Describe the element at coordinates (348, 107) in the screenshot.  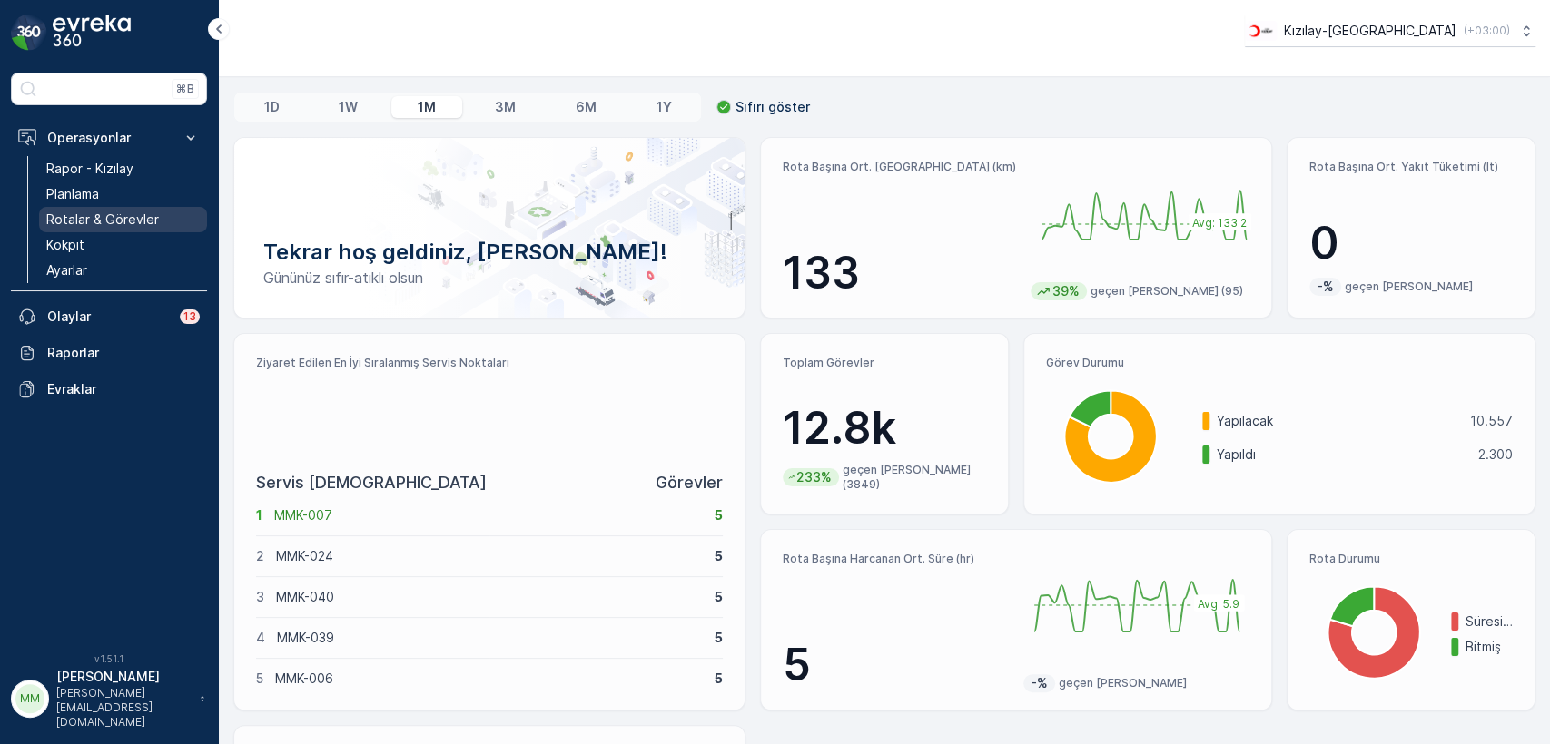
I see `p: 1W` at that location.